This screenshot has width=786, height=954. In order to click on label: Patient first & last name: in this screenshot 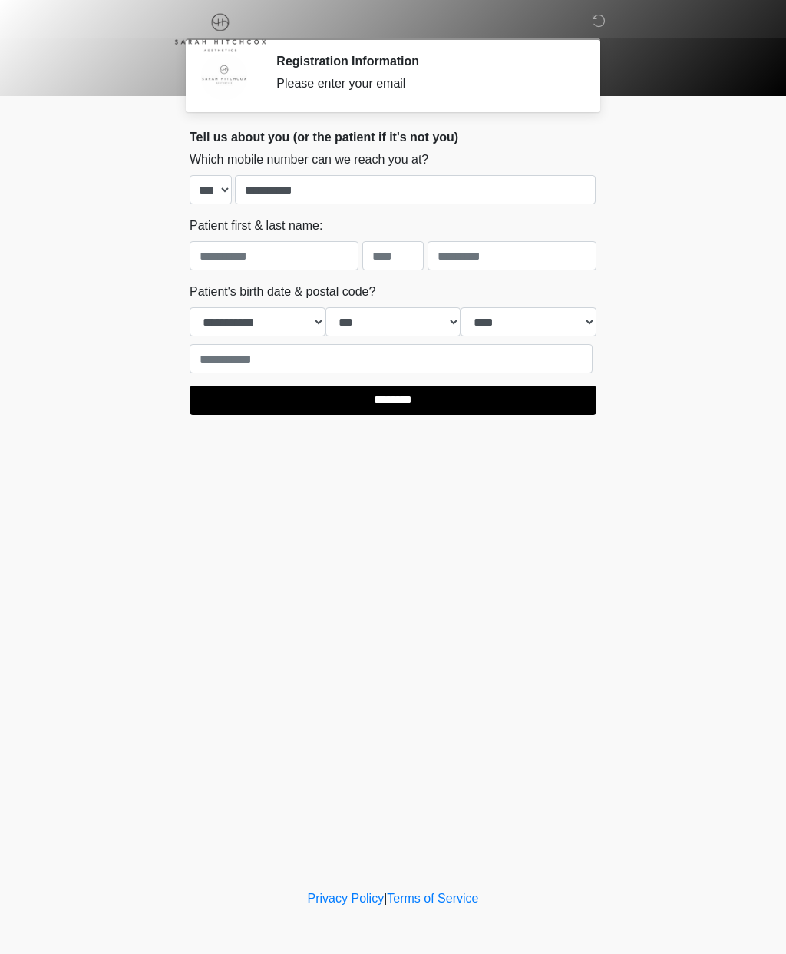, I will do `click(256, 226)`.